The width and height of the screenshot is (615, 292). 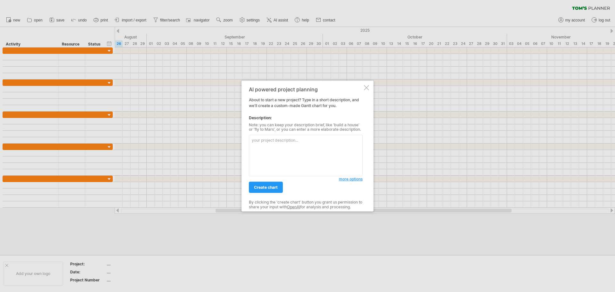 I want to click on a: OpenAI, so click(x=293, y=206).